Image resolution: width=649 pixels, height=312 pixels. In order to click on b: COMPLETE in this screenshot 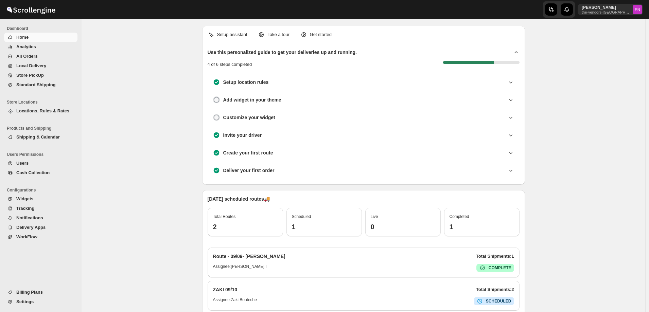, I will do `click(500, 268)`.